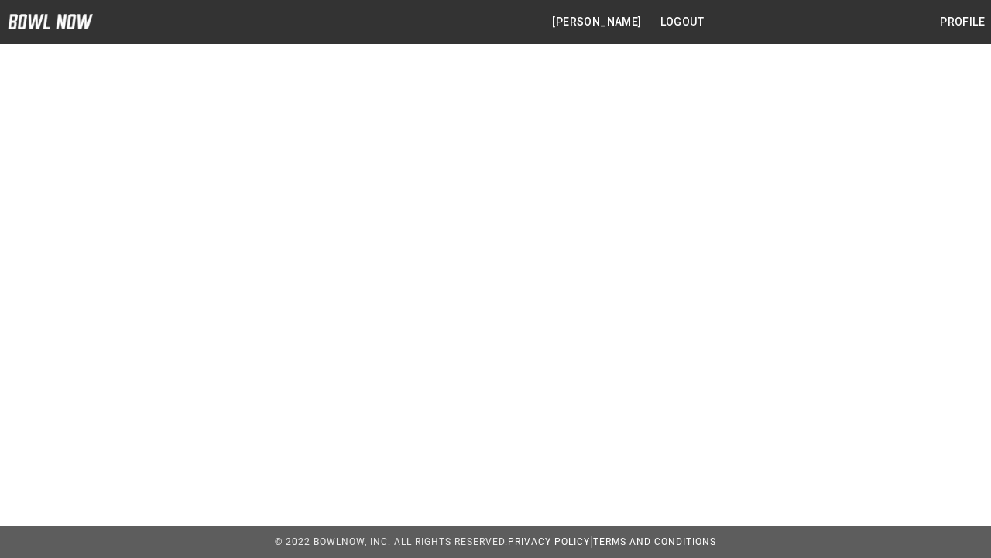 The height and width of the screenshot is (558, 991). I want to click on img: logo, so click(50, 22).